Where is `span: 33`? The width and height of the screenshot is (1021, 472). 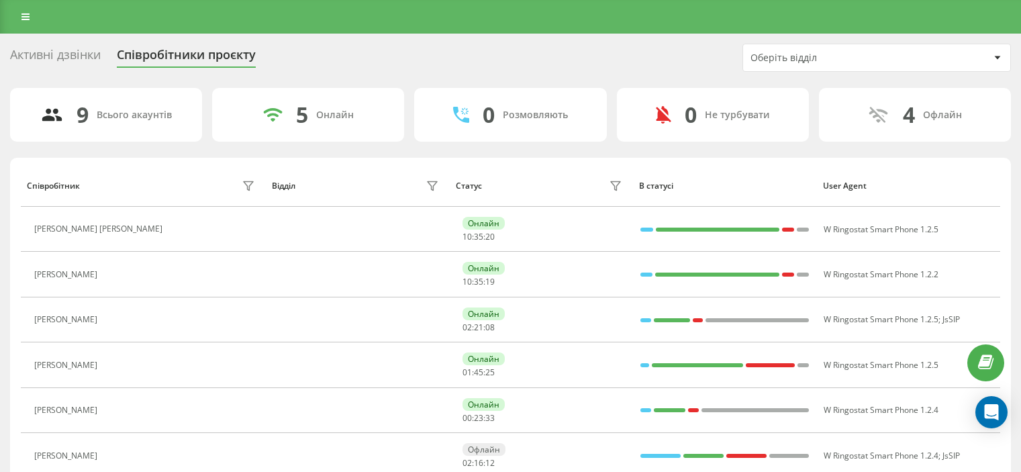 span: 33 is located at coordinates (490, 417).